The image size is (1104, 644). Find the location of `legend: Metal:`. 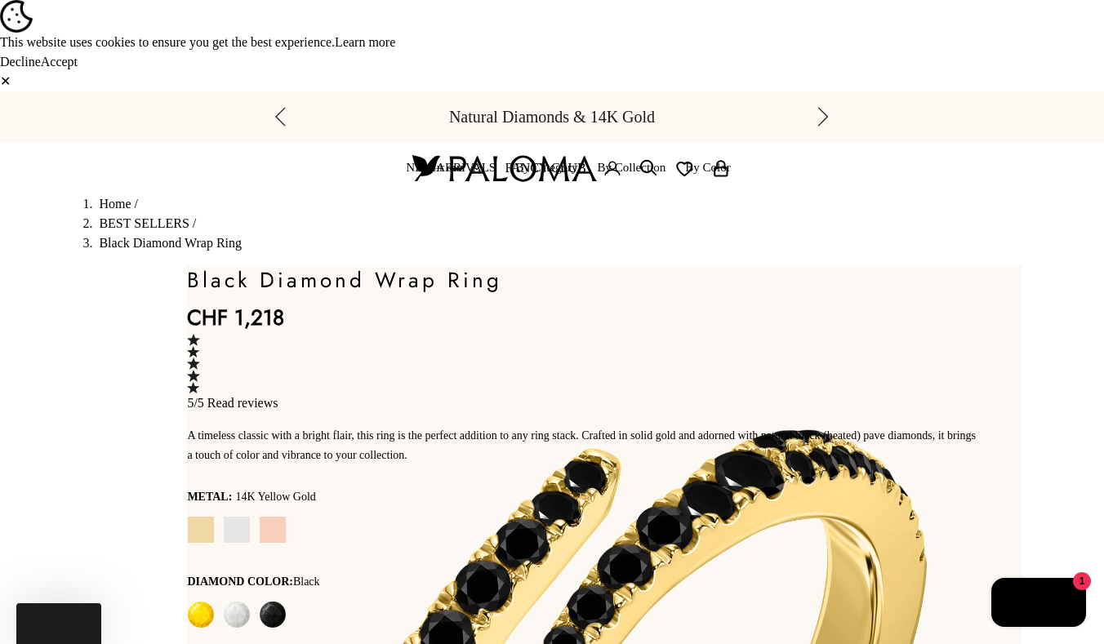

legend: Metal: is located at coordinates (209, 497).